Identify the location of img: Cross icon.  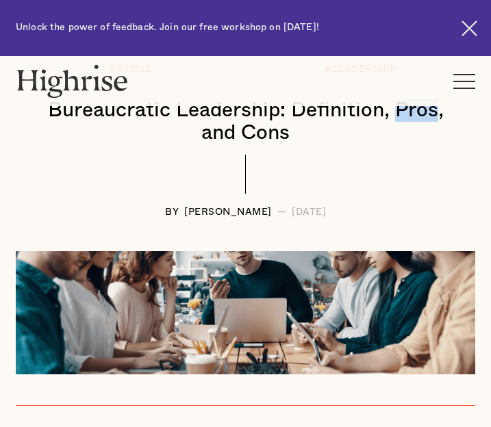
(469, 28).